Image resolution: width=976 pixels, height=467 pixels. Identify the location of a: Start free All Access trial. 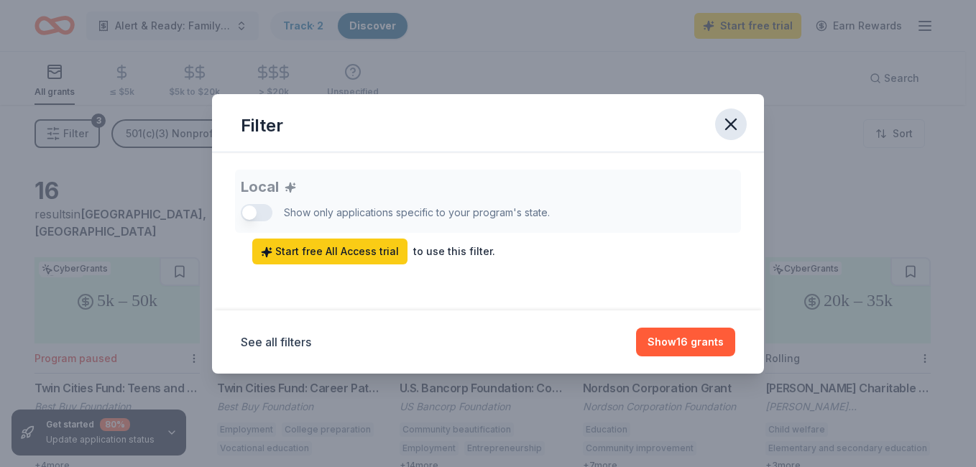
(330, 252).